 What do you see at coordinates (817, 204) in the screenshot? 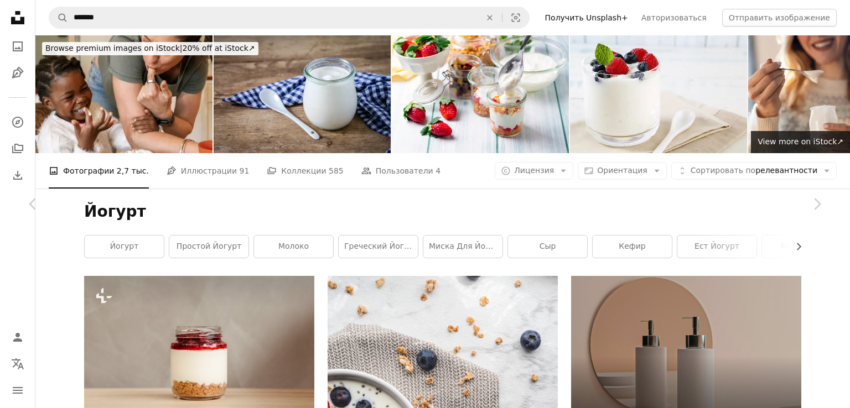
I see `a: Следующий` at bounding box center [817, 204].